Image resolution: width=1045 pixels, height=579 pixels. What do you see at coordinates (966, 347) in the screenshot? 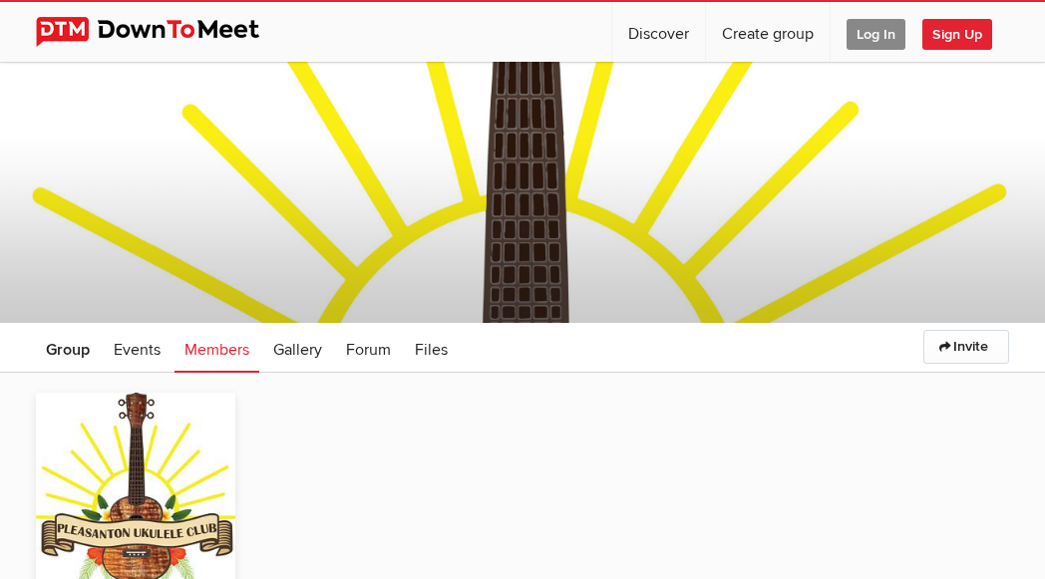
I see `a: Invite` at bounding box center [966, 347].